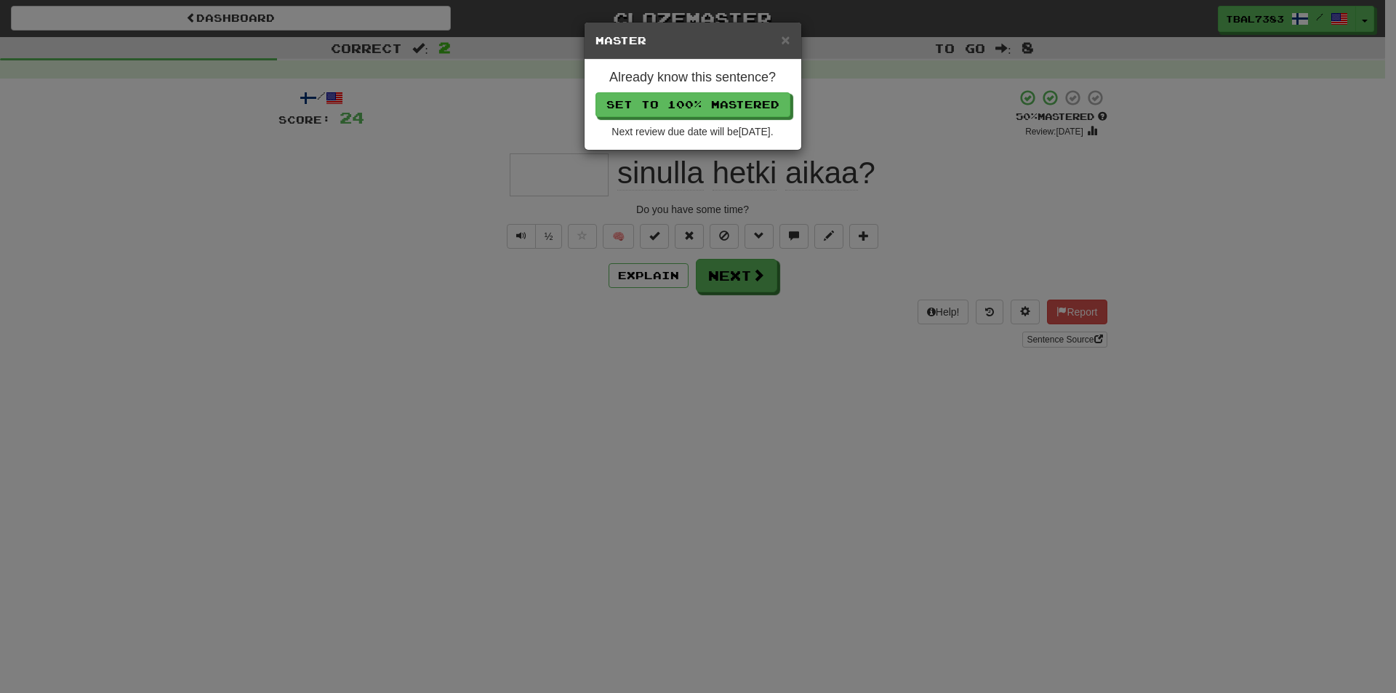 The image size is (1396, 693). Describe the element at coordinates (693, 105) in the screenshot. I see `button: Set to 100% Mastered` at that location.